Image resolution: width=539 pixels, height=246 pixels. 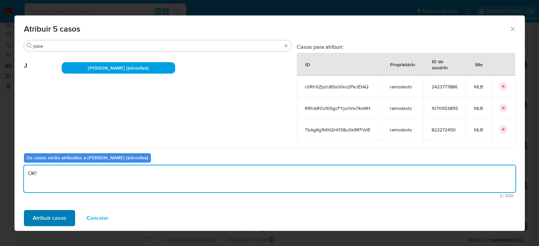 What do you see at coordinates (444, 108) in the screenshot?
I see `span: 1070553855` at bounding box center [444, 108].